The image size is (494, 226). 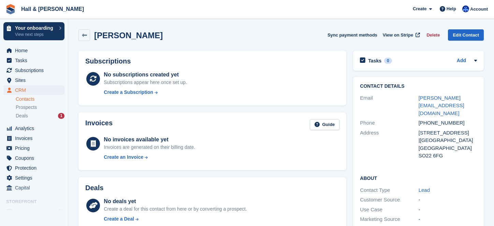 I want to click on p: Your onboarding, so click(x=35, y=28).